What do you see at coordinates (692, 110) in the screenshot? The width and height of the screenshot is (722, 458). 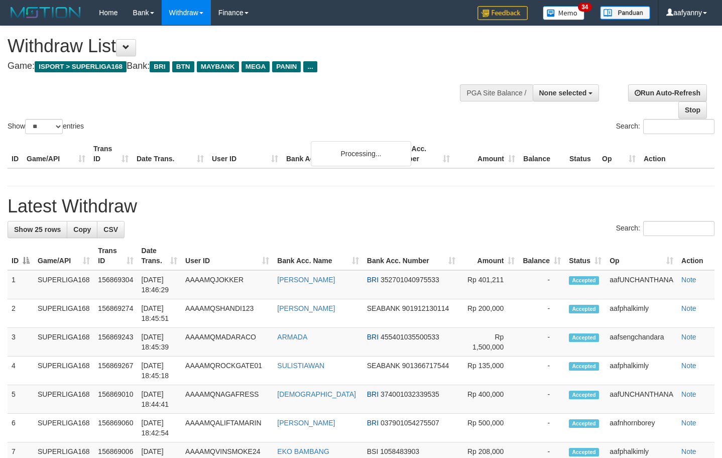 I see `a: Stop` at bounding box center [692, 110].